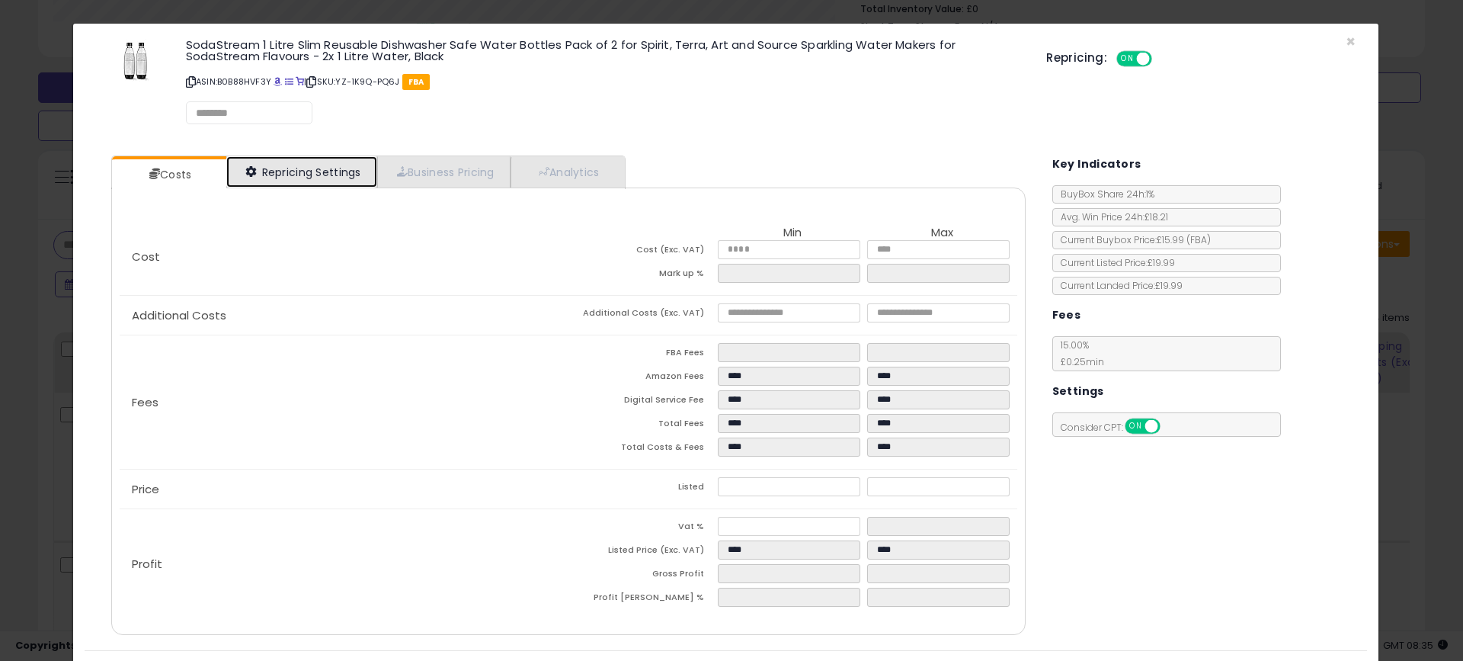 This screenshot has width=1463, height=661. I want to click on a: Business Pricing, so click(444, 171).